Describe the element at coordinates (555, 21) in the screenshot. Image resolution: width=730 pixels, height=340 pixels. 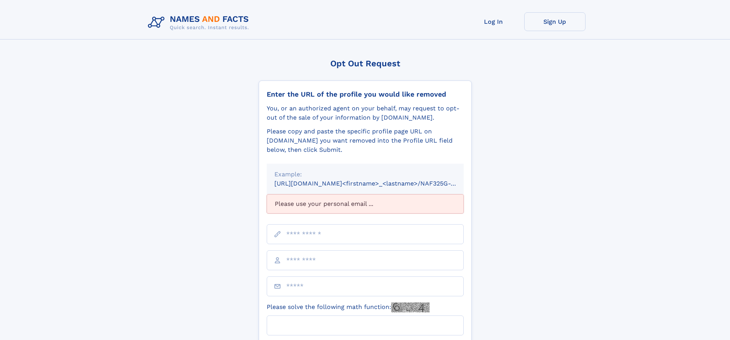
I see `a: Sign Up` at that location.